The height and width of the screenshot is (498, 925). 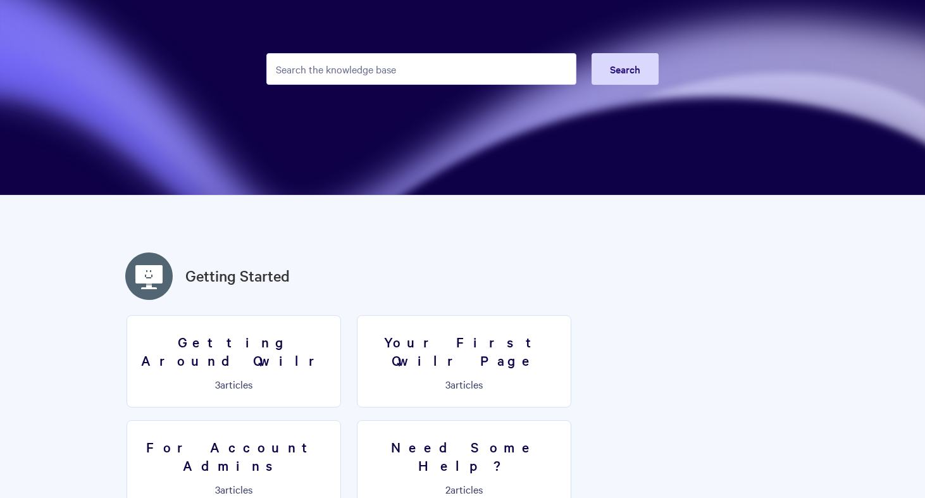 What do you see at coordinates (233, 361) in the screenshot?
I see `a: Getting Around Qwilr 3articles` at bounding box center [233, 361].